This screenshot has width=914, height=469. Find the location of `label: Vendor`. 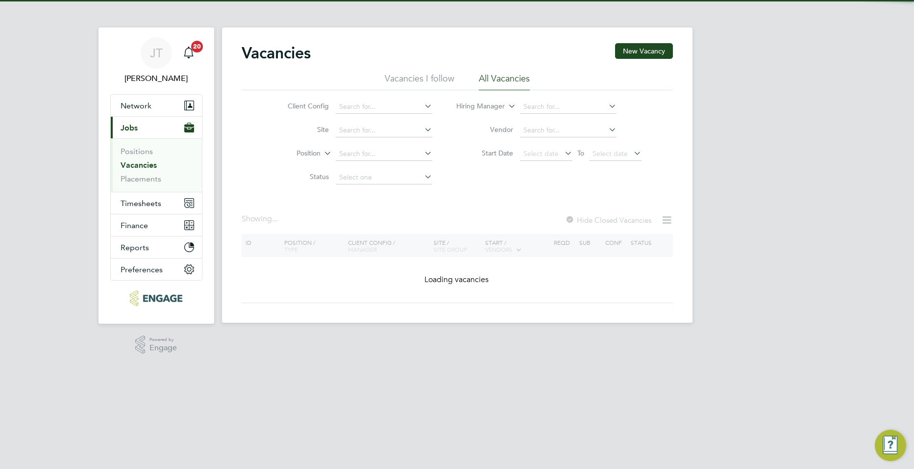

label: Vendor is located at coordinates (485, 129).